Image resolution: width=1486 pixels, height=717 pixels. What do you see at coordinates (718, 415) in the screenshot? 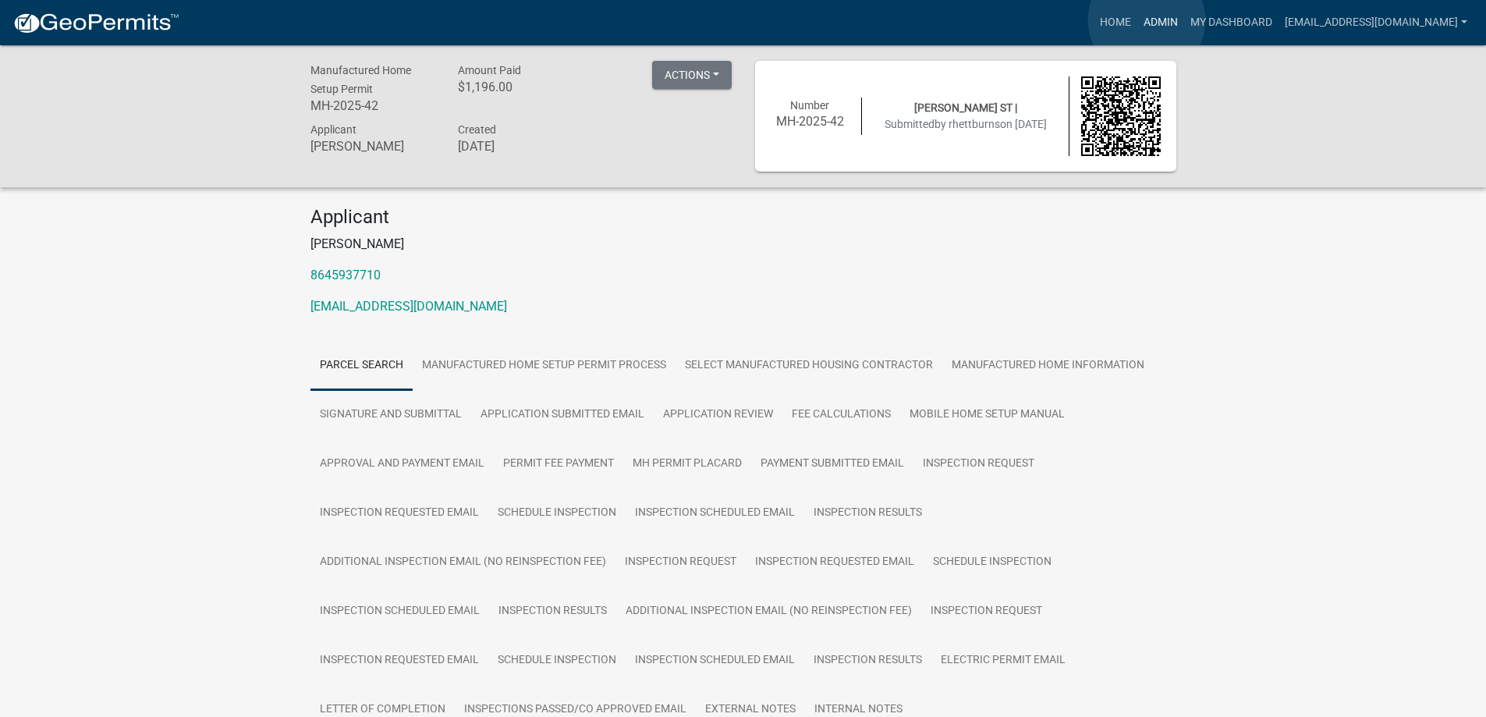
I see `a: Application Review` at bounding box center [718, 415].